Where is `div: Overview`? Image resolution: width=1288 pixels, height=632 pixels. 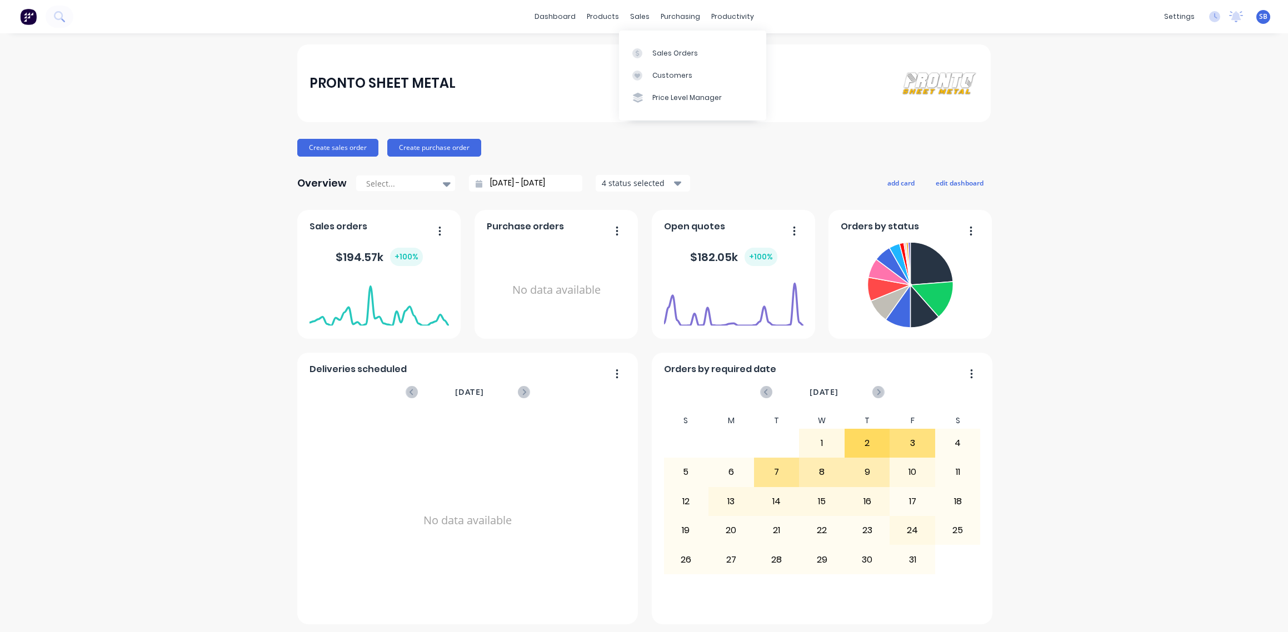
div: Overview is located at coordinates (322, 183).